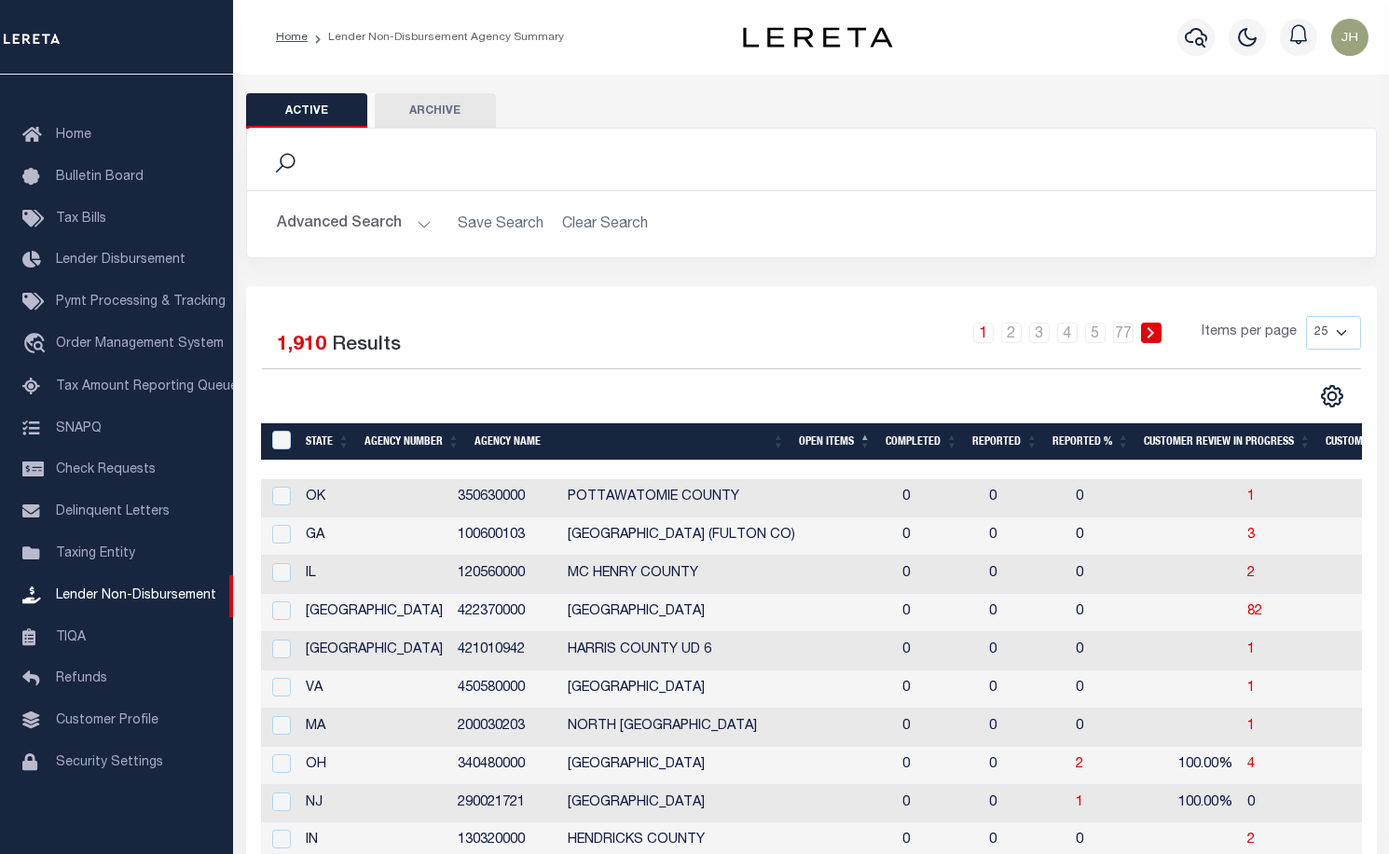  I want to click on span: Home, so click(74, 135).